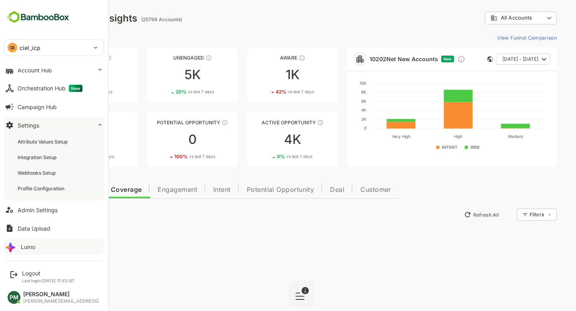 This screenshot has height=311, width=576. Describe the element at coordinates (54, 88) in the screenshot. I see `button: Orchestration HubNew` at that location.